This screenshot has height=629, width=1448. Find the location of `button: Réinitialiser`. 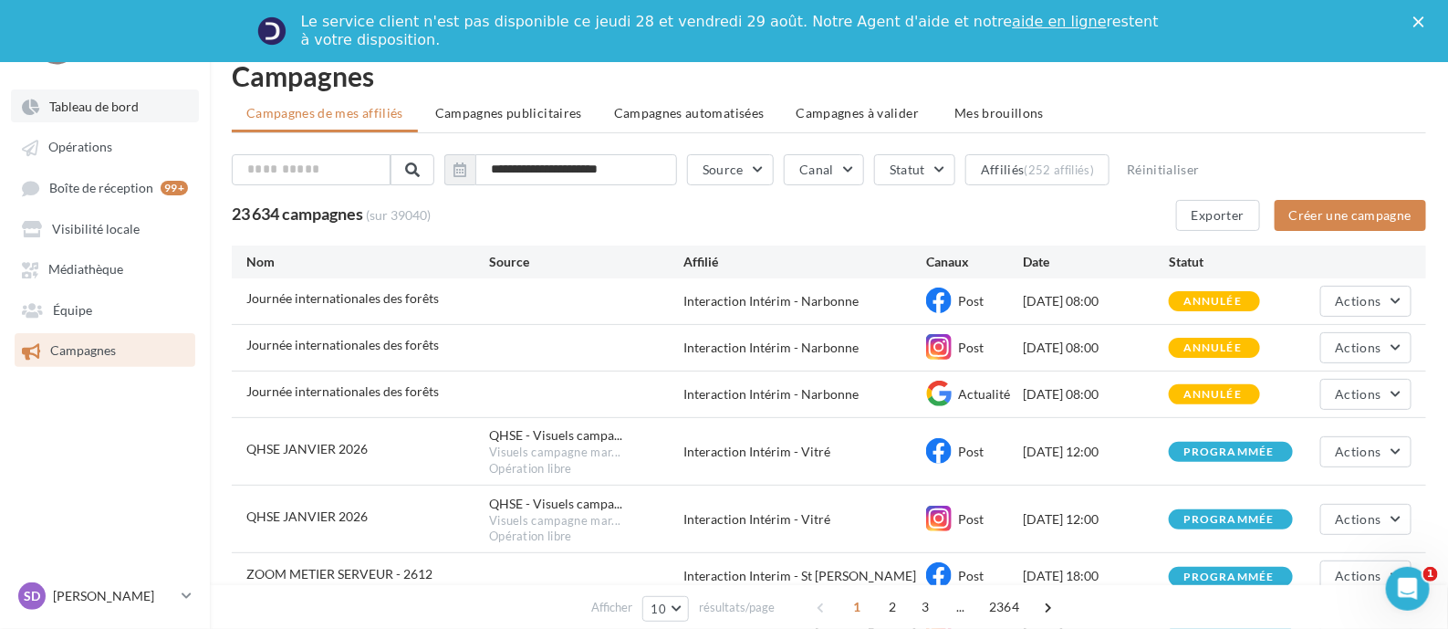

button: Réinitialiser is located at coordinates (1163, 170).